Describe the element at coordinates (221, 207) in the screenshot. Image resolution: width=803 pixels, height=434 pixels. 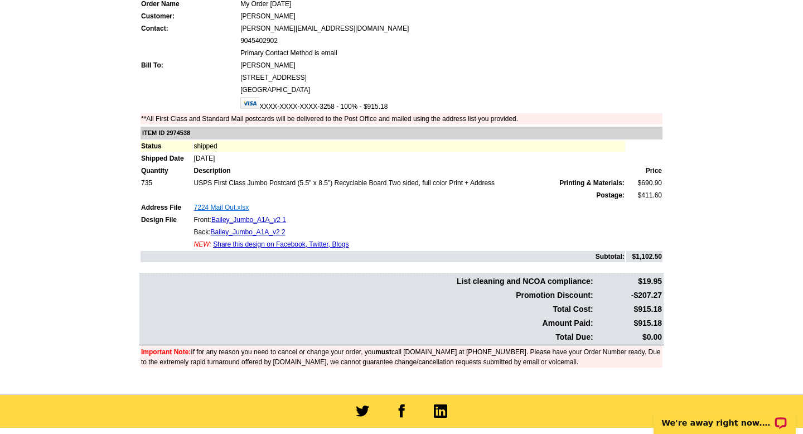
I see `a: 7224 Mail Out.xlsx` at that location.